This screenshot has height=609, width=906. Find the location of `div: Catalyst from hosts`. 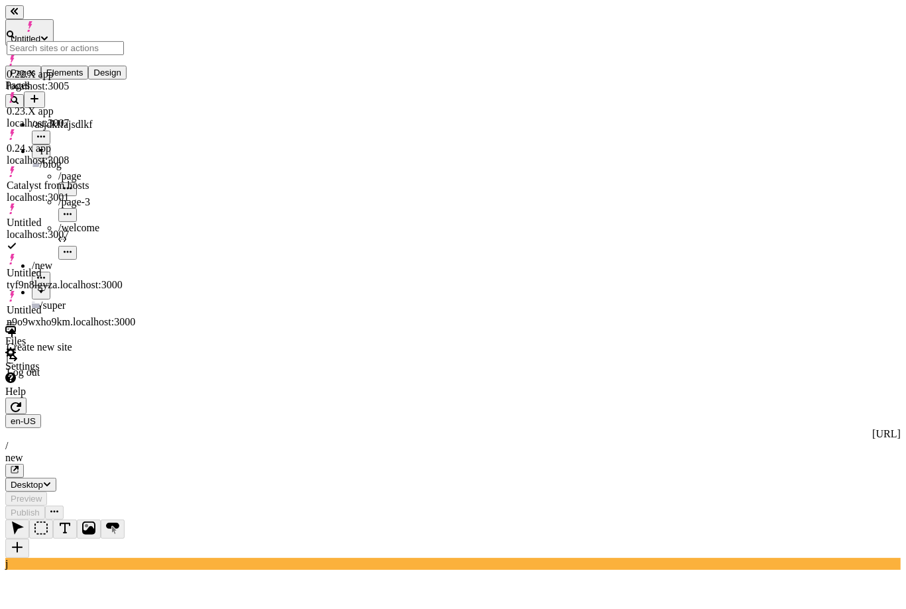

div: Catalyst from hosts is located at coordinates (71, 186).